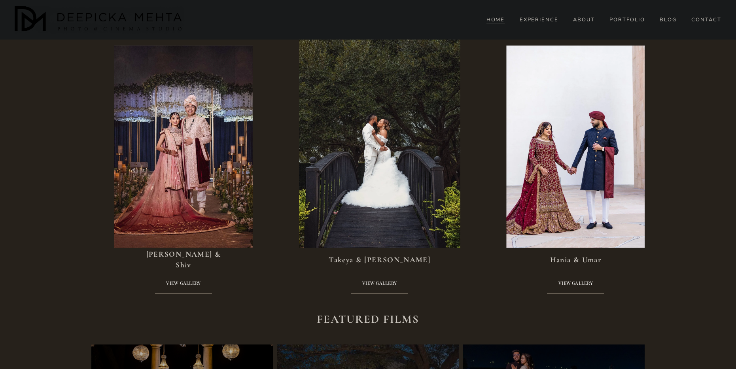 Image resolution: width=736 pixels, height=369 pixels. Describe the element at coordinates (627, 20) in the screenshot. I see `a: PORTFOLIO` at that location.